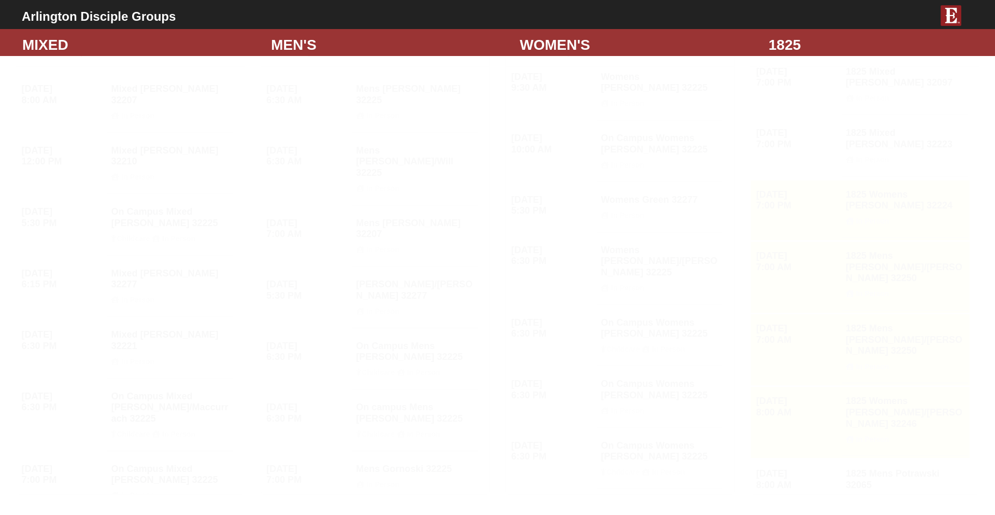 This screenshot has height=515, width=995. Describe the element at coordinates (636, 45) in the screenshot. I see `div: WOMEN'S` at that location.